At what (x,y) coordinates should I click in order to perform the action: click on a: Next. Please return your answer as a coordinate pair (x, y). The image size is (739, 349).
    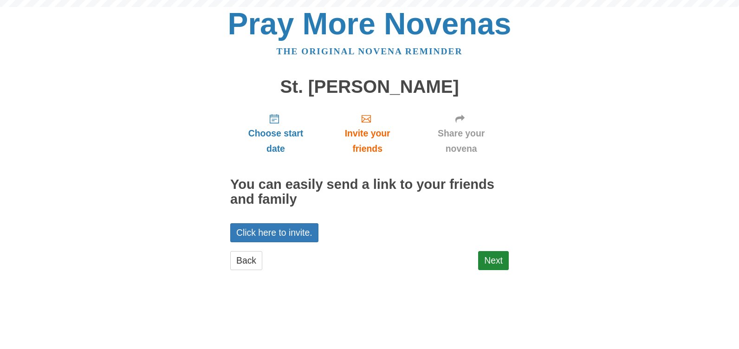
    Looking at the image, I should click on (493, 260).